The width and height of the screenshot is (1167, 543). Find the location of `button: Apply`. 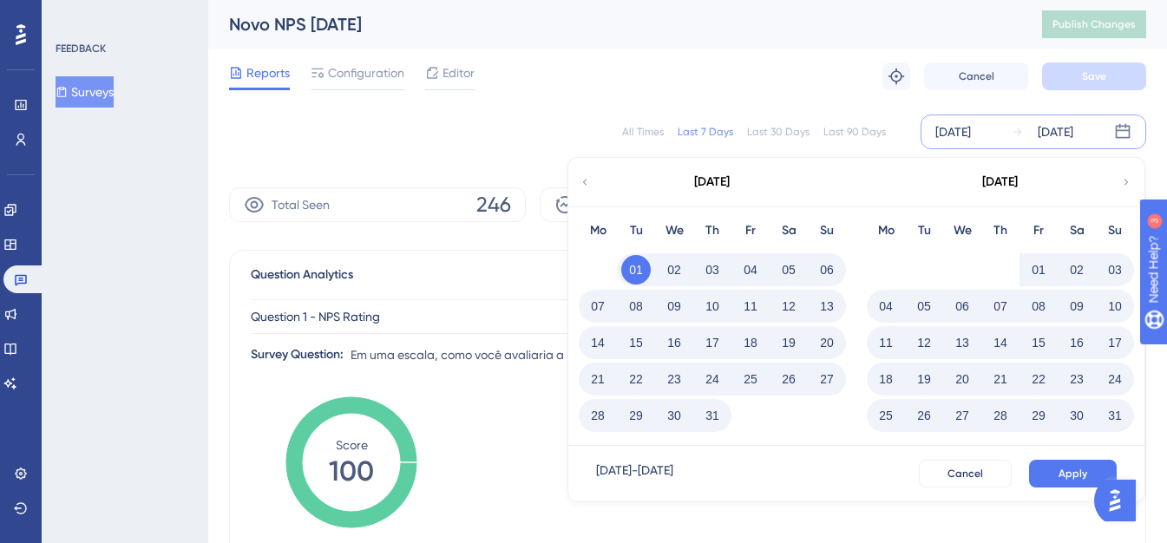

button: Apply is located at coordinates (1073, 474).